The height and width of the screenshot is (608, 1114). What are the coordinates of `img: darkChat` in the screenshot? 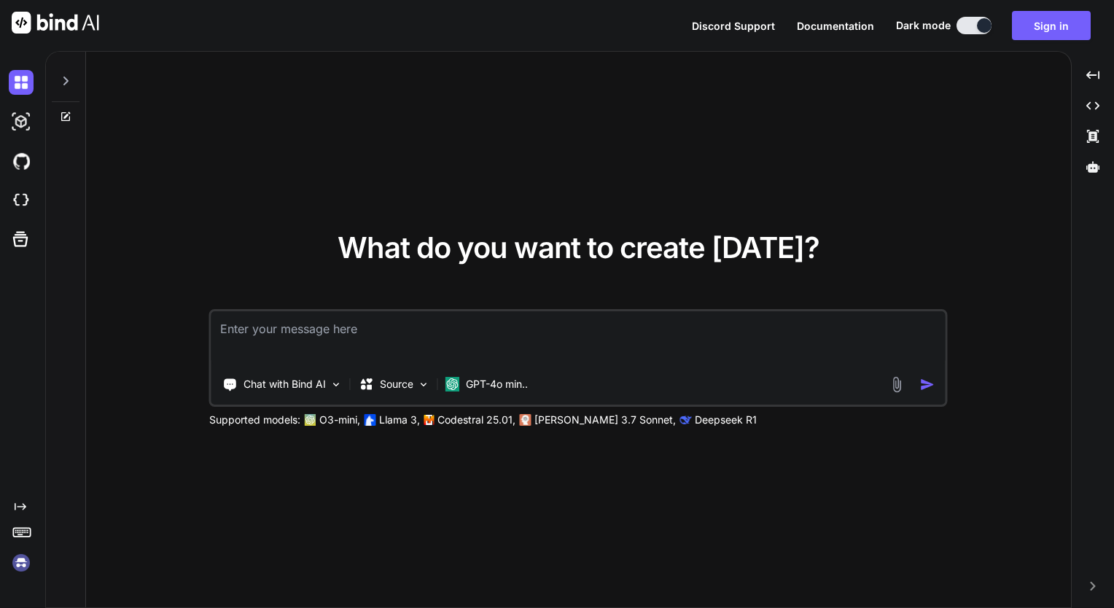 It's located at (21, 82).